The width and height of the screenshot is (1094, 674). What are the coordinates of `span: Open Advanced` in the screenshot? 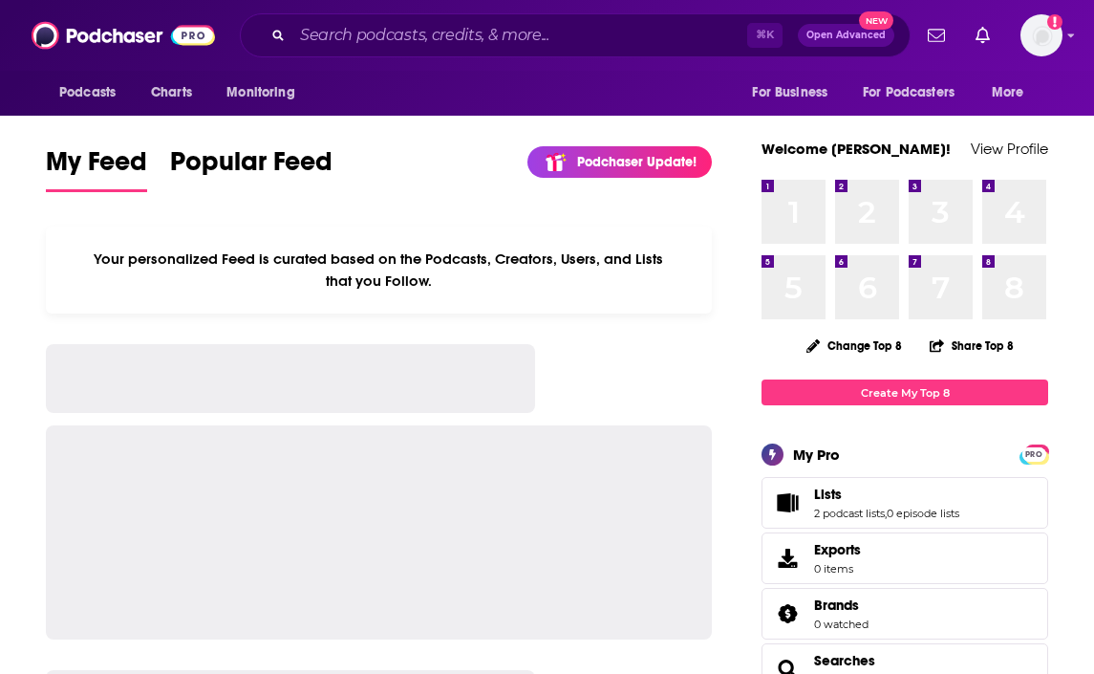 It's located at (846, 35).